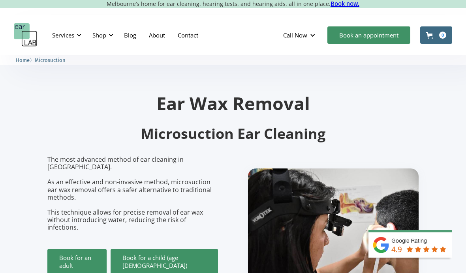 The image size is (466, 273). I want to click on h1: Ear Wax Removal, so click(233, 103).